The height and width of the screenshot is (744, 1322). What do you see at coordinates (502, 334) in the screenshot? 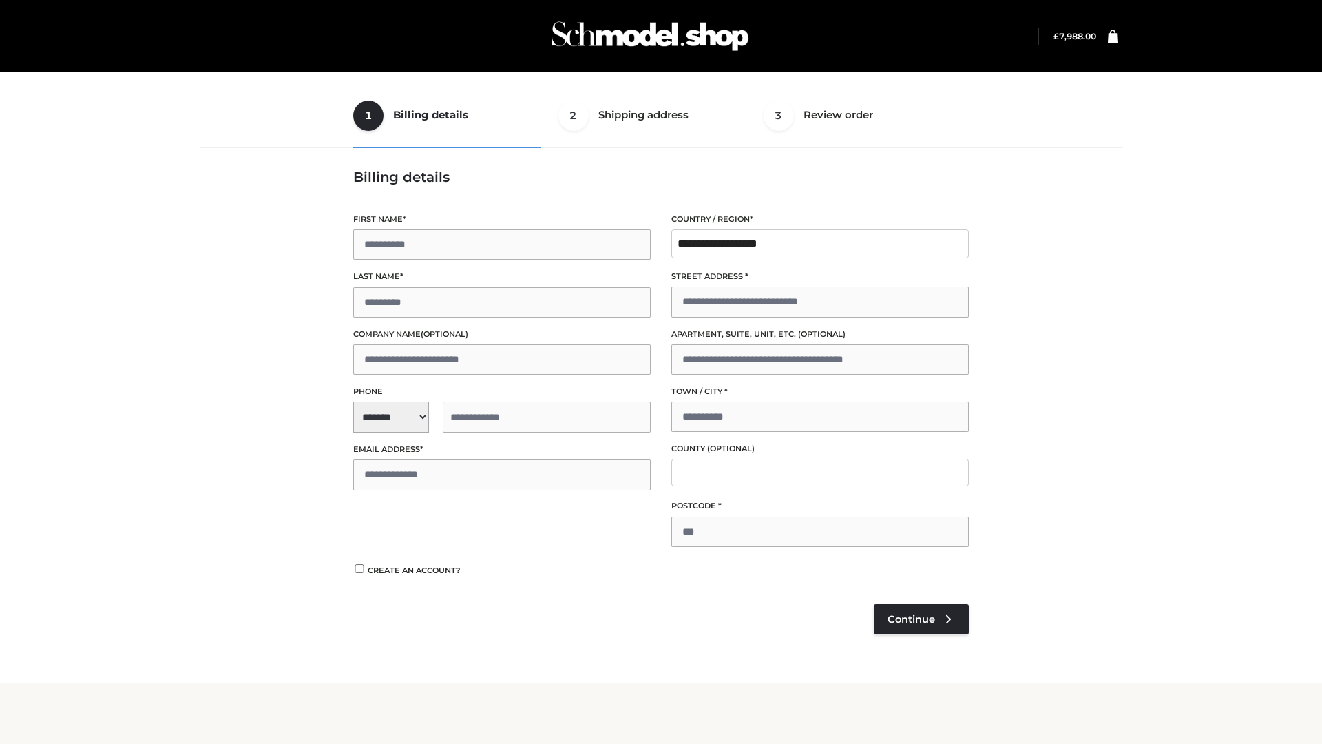
I see `label: Company name` at bounding box center [502, 334].